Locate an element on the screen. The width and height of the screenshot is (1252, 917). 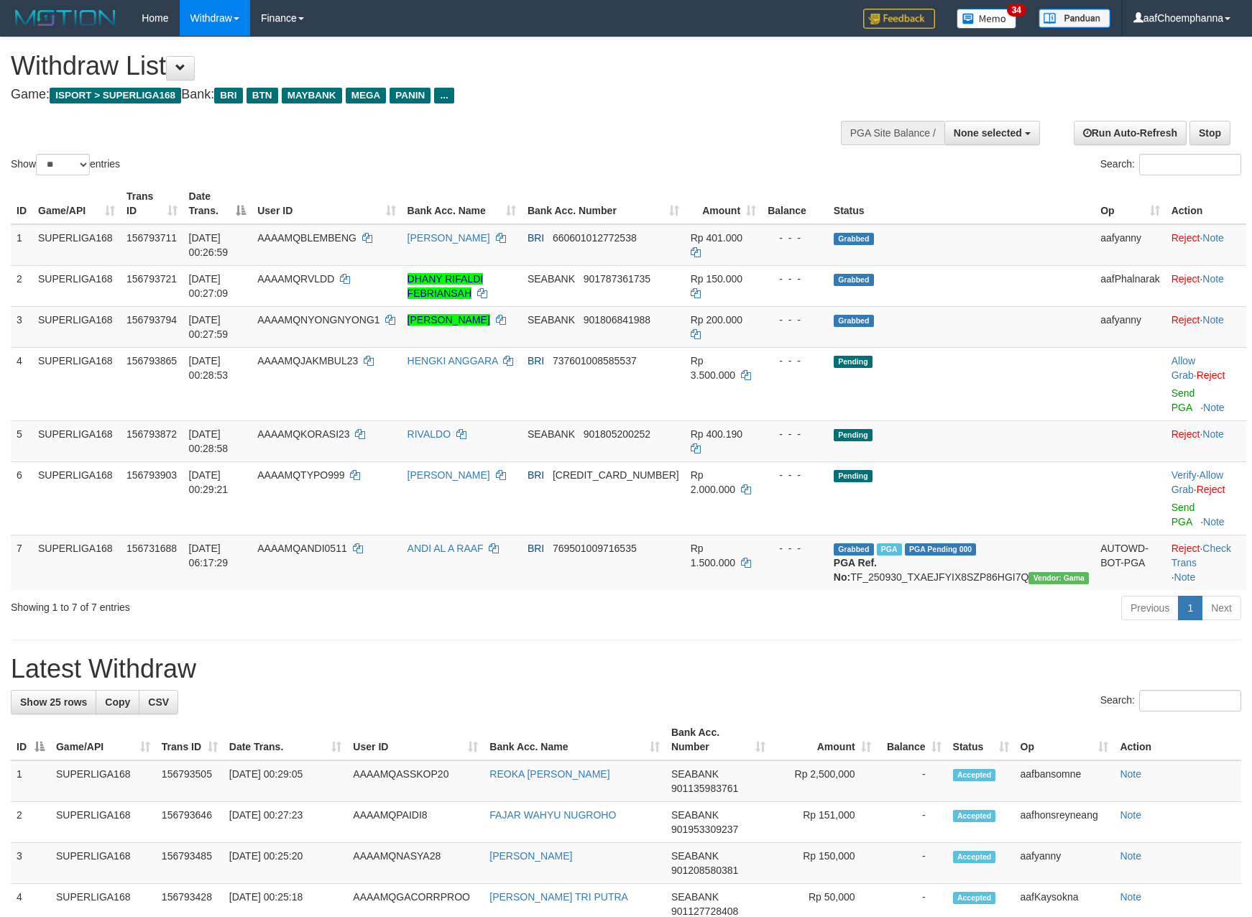
td: AAAAMQNASYA28 is located at coordinates (415, 863).